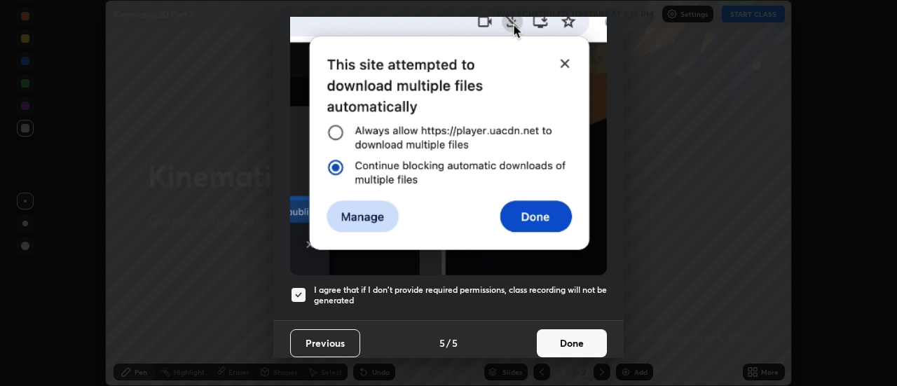 The width and height of the screenshot is (897, 386). What do you see at coordinates (460, 295) in the screenshot?
I see `h5: I agree that if I don't provide required permissions, class recording will not be generated` at bounding box center [460, 295].